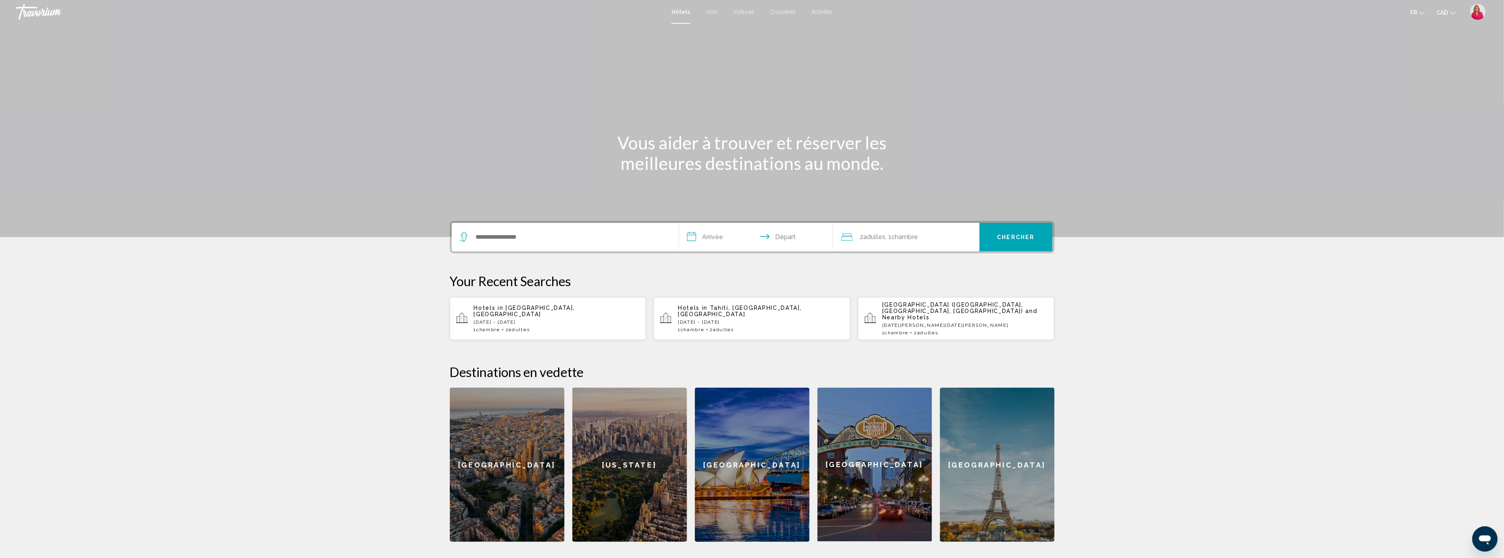 This screenshot has width=1504, height=558. What do you see at coordinates (1478, 12) in the screenshot?
I see `button: User Menu` at bounding box center [1478, 12].